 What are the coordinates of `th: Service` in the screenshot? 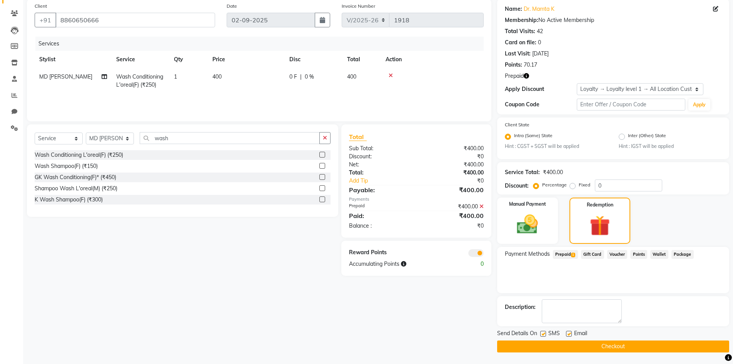 It's located at (141, 59).